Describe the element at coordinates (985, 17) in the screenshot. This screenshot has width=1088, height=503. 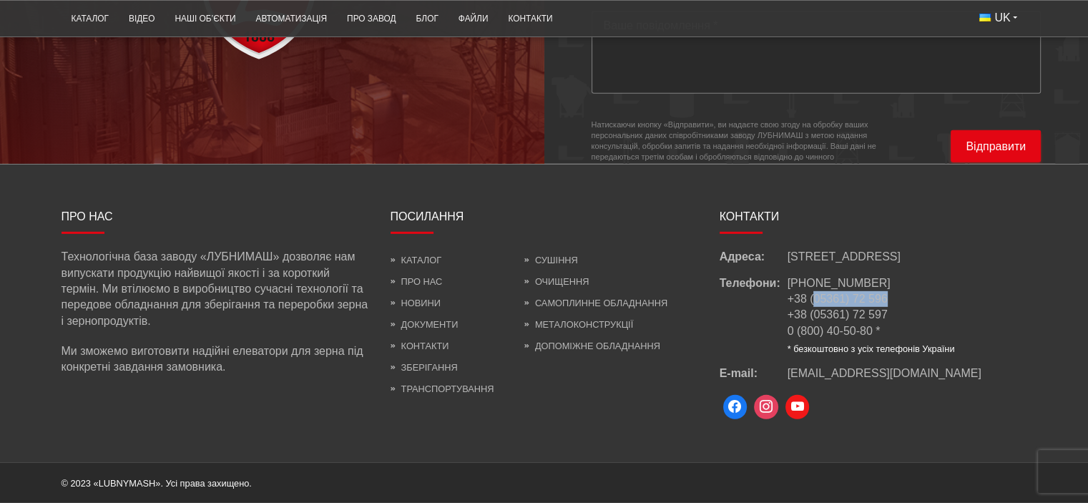
I see `img: Українська` at that location.